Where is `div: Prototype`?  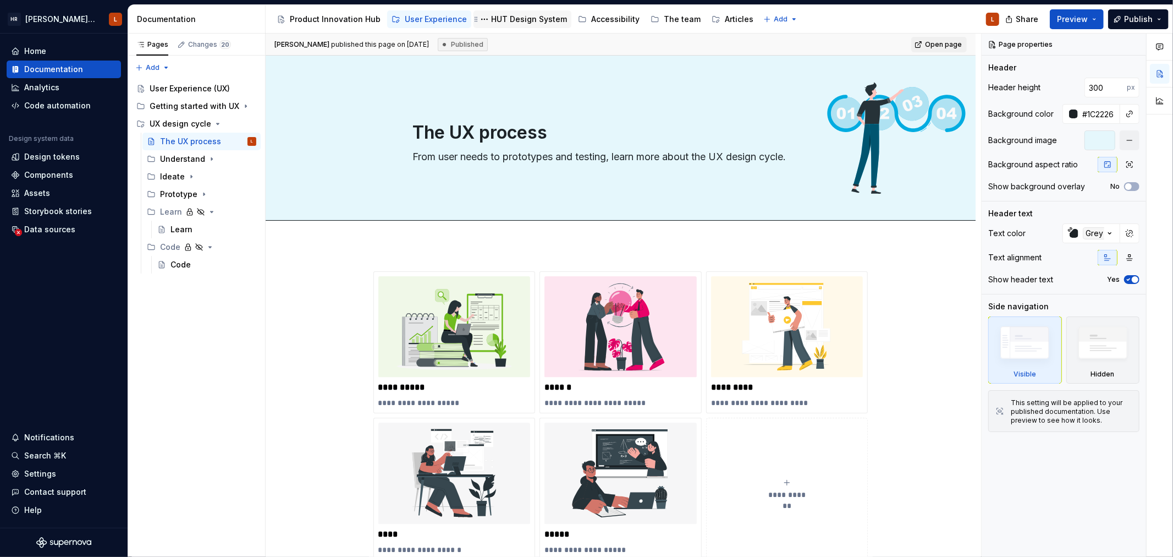 div: Prototype is located at coordinates (201, 194).